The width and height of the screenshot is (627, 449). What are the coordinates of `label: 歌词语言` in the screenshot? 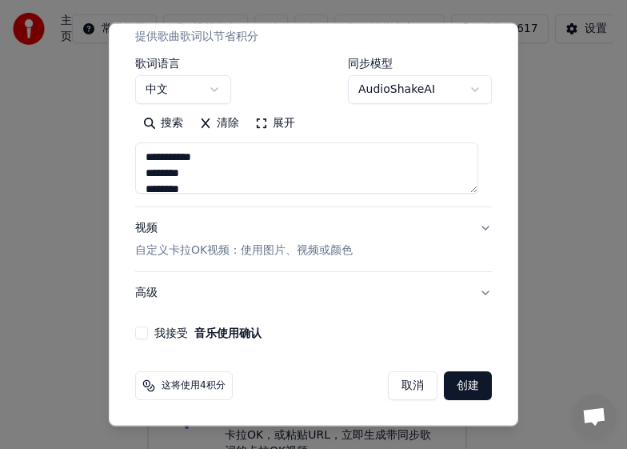 It's located at (183, 63).